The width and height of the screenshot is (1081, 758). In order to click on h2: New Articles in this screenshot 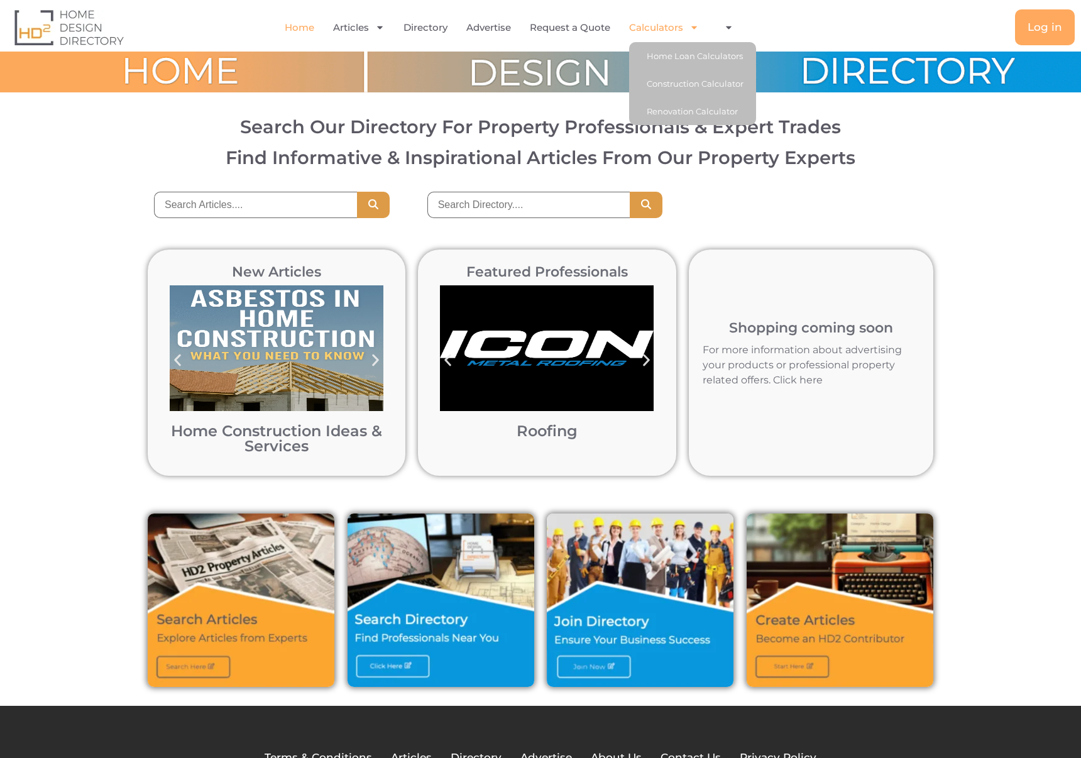, I will do `click(277, 272)`.